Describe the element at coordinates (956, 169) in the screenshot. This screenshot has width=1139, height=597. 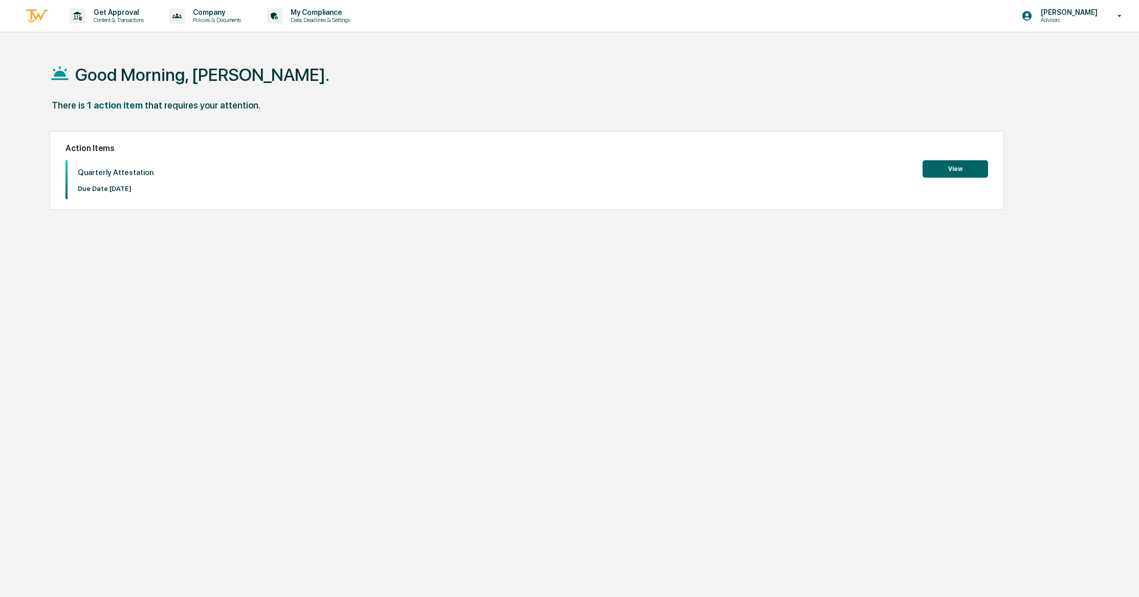
I see `button: View` at that location.